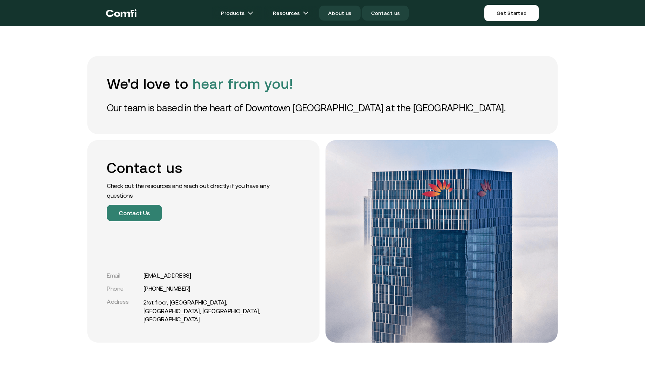 This screenshot has height=371, width=645. I want to click on h1: We'd love to, so click(322, 84).